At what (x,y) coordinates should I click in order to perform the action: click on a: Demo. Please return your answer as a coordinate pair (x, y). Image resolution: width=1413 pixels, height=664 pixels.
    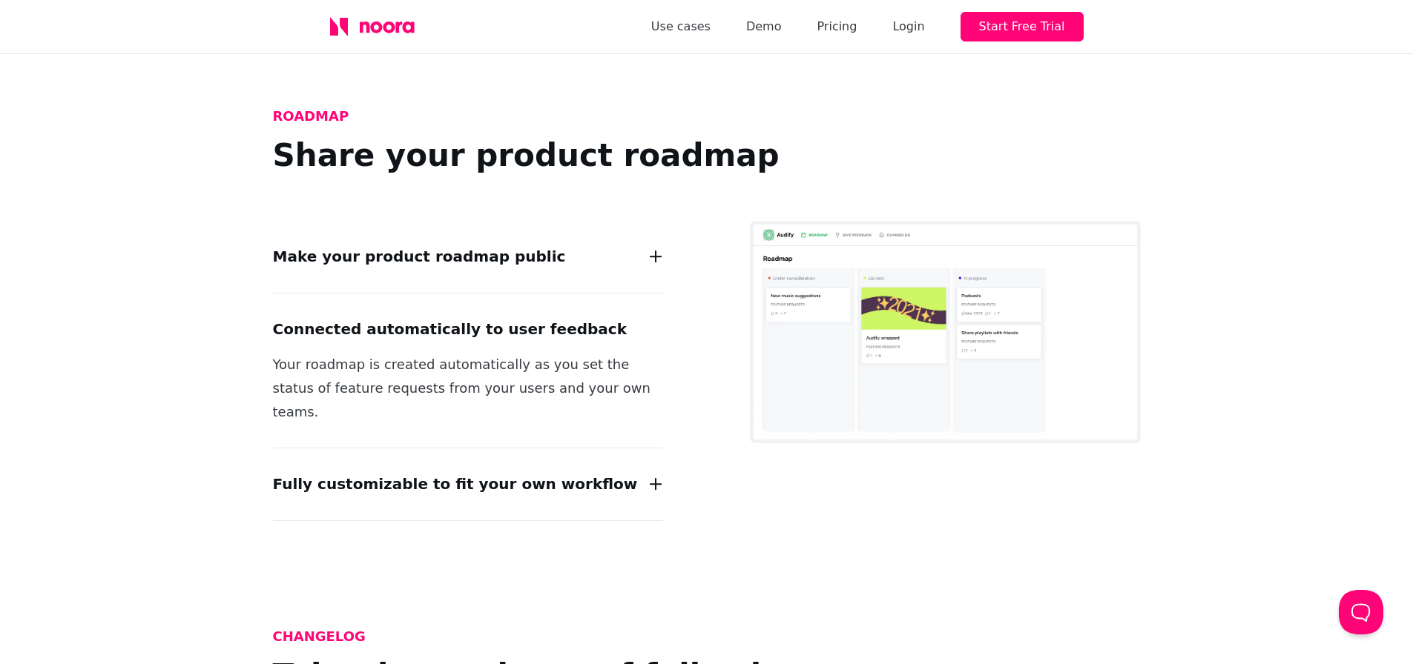
    Looking at the image, I should click on (764, 27).